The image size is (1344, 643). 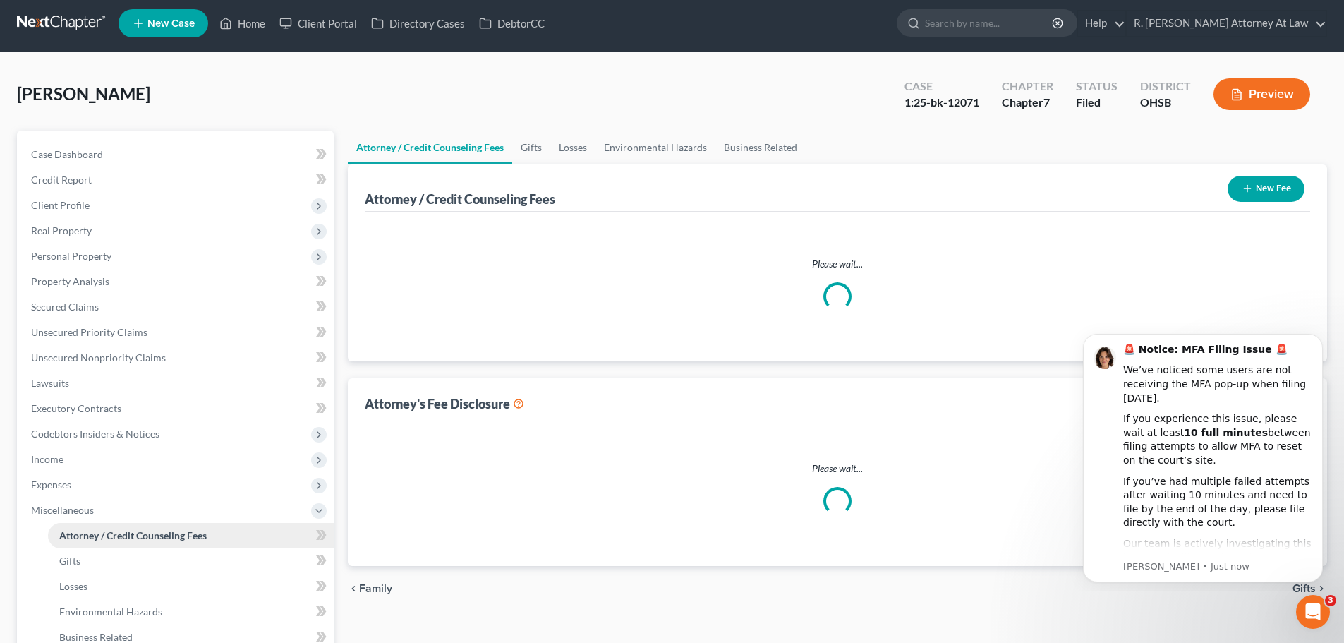 What do you see at coordinates (176, 155) in the screenshot?
I see `a: Case Dashboard` at bounding box center [176, 155].